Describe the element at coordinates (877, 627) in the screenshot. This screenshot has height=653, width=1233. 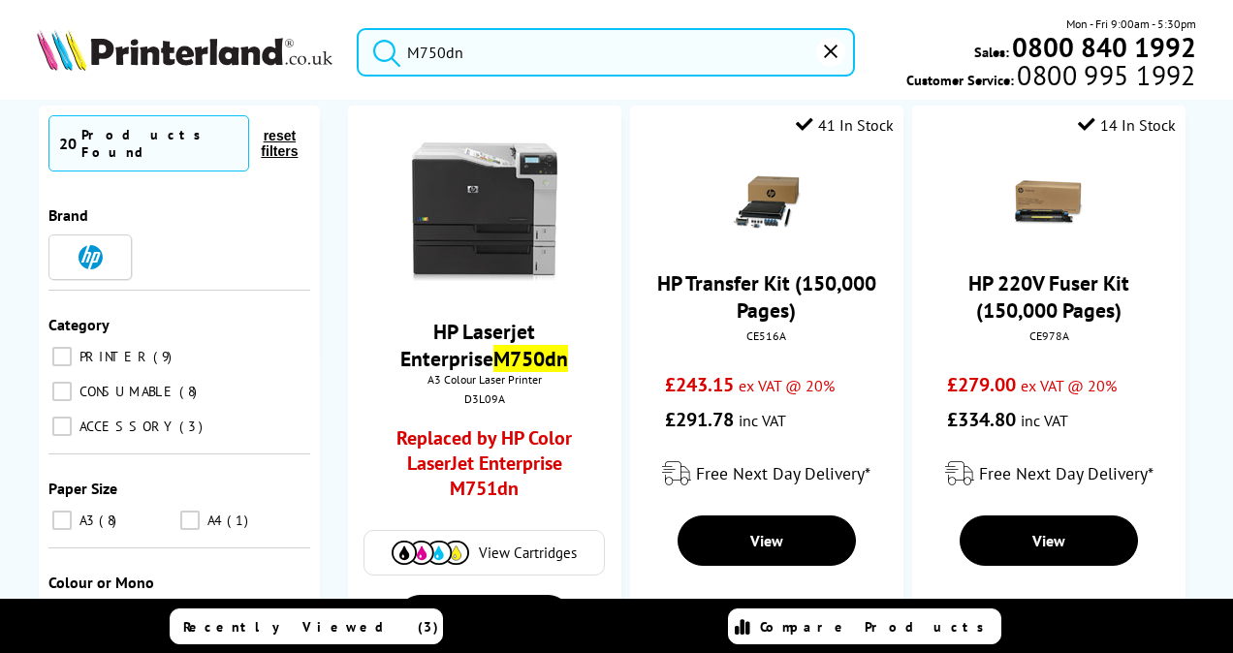
I see `span: Compare Products` at that location.